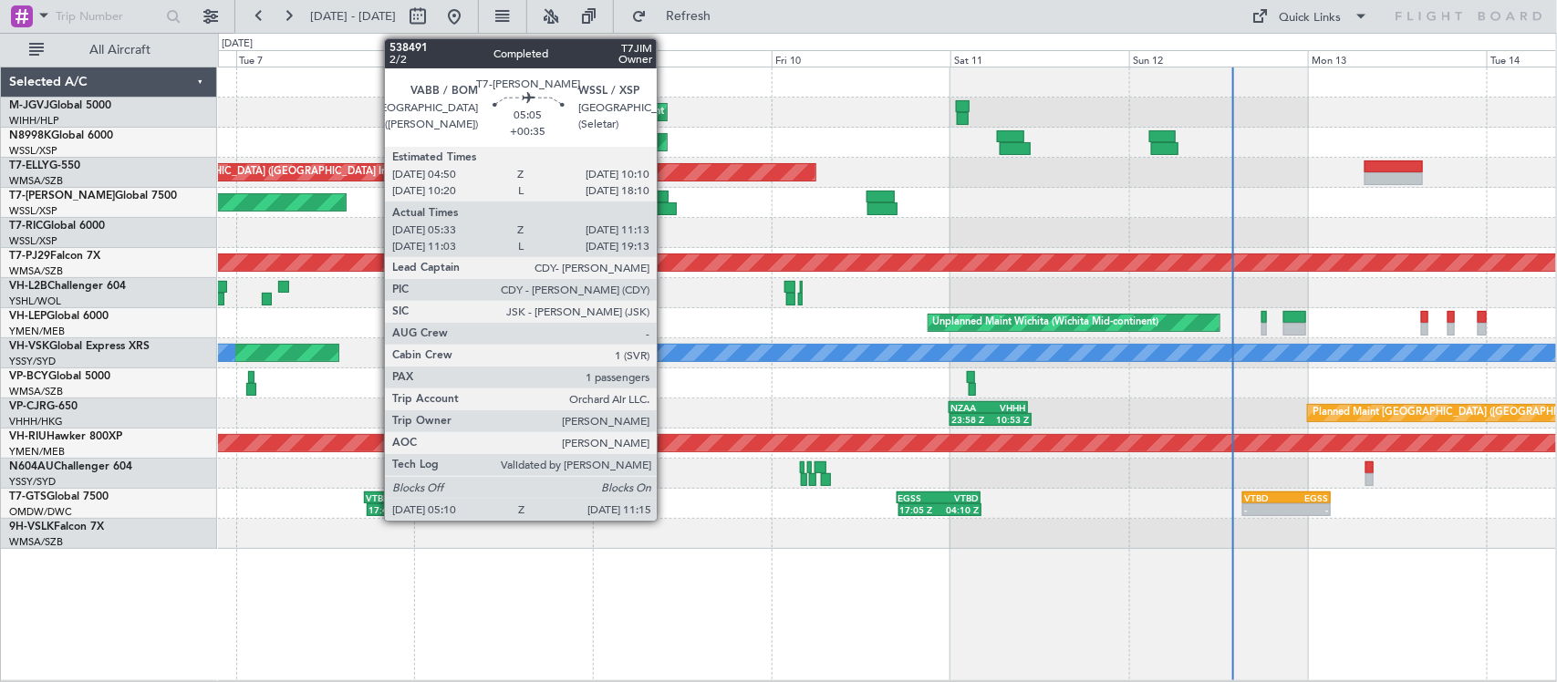  What do you see at coordinates (432, 510) in the screenshot?
I see `div: 05:40 Z` at bounding box center [432, 510].